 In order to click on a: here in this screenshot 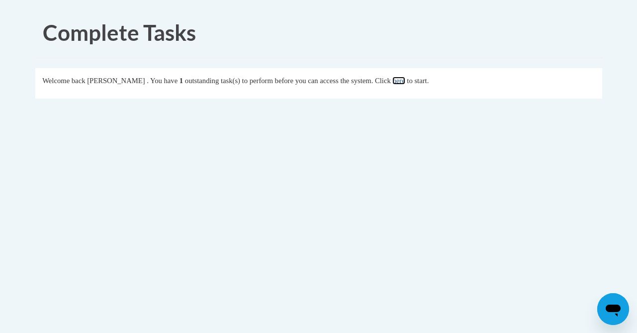, I will do `click(398, 81)`.